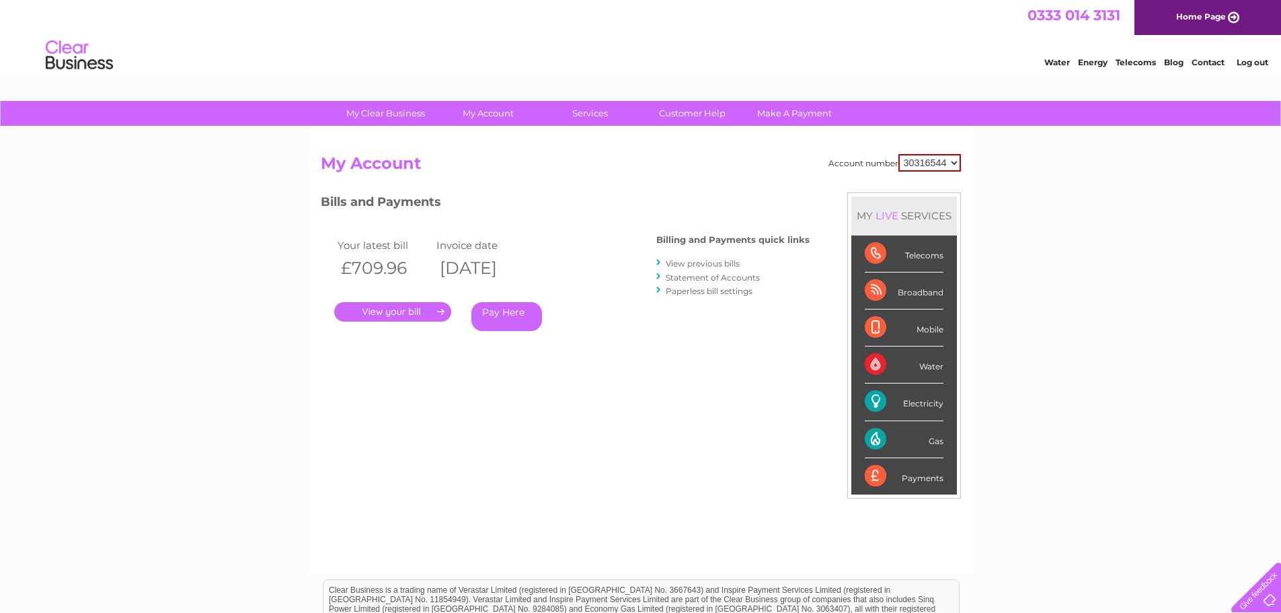 The width and height of the screenshot is (1281, 613). I want to click on td: Your latest bill, so click(384, 245).